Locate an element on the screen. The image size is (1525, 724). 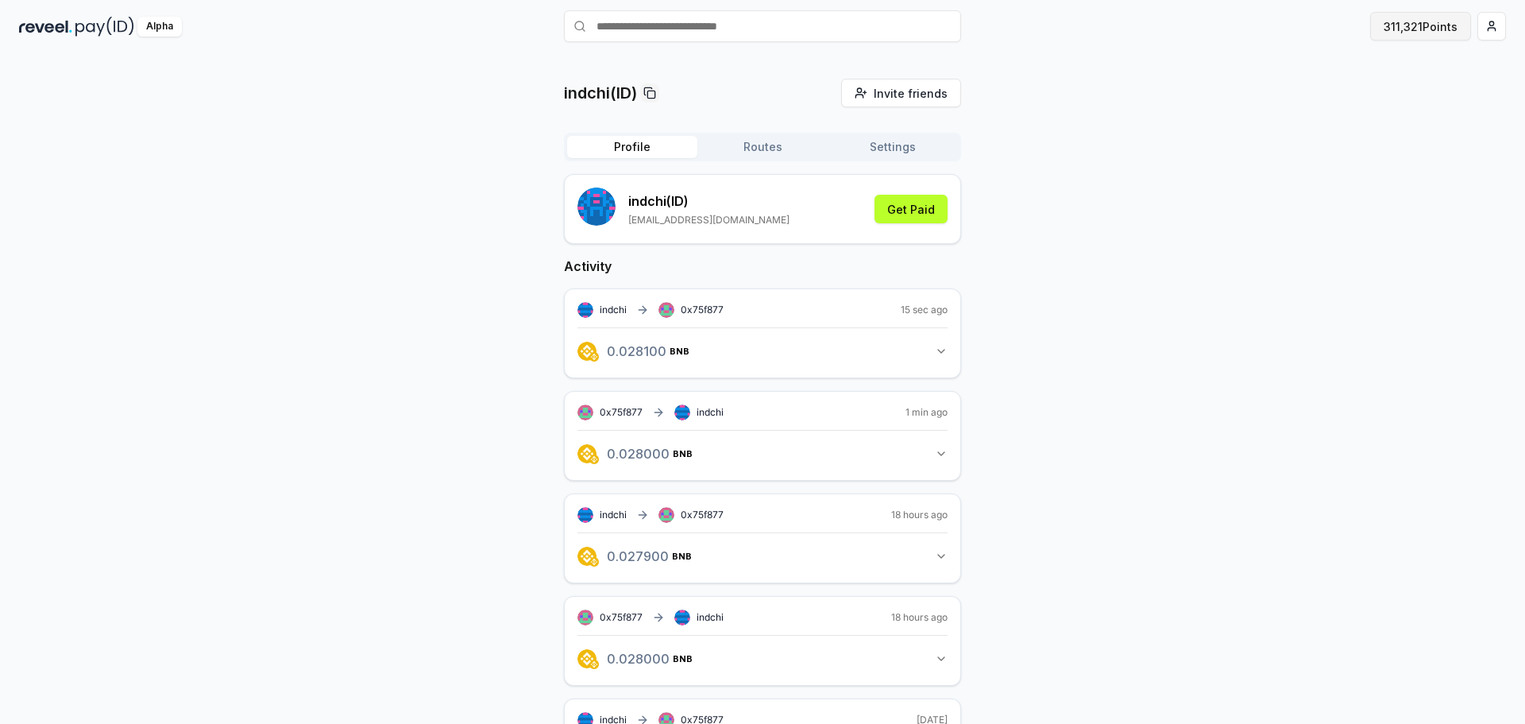
button: Settings is located at coordinates (893, 147).